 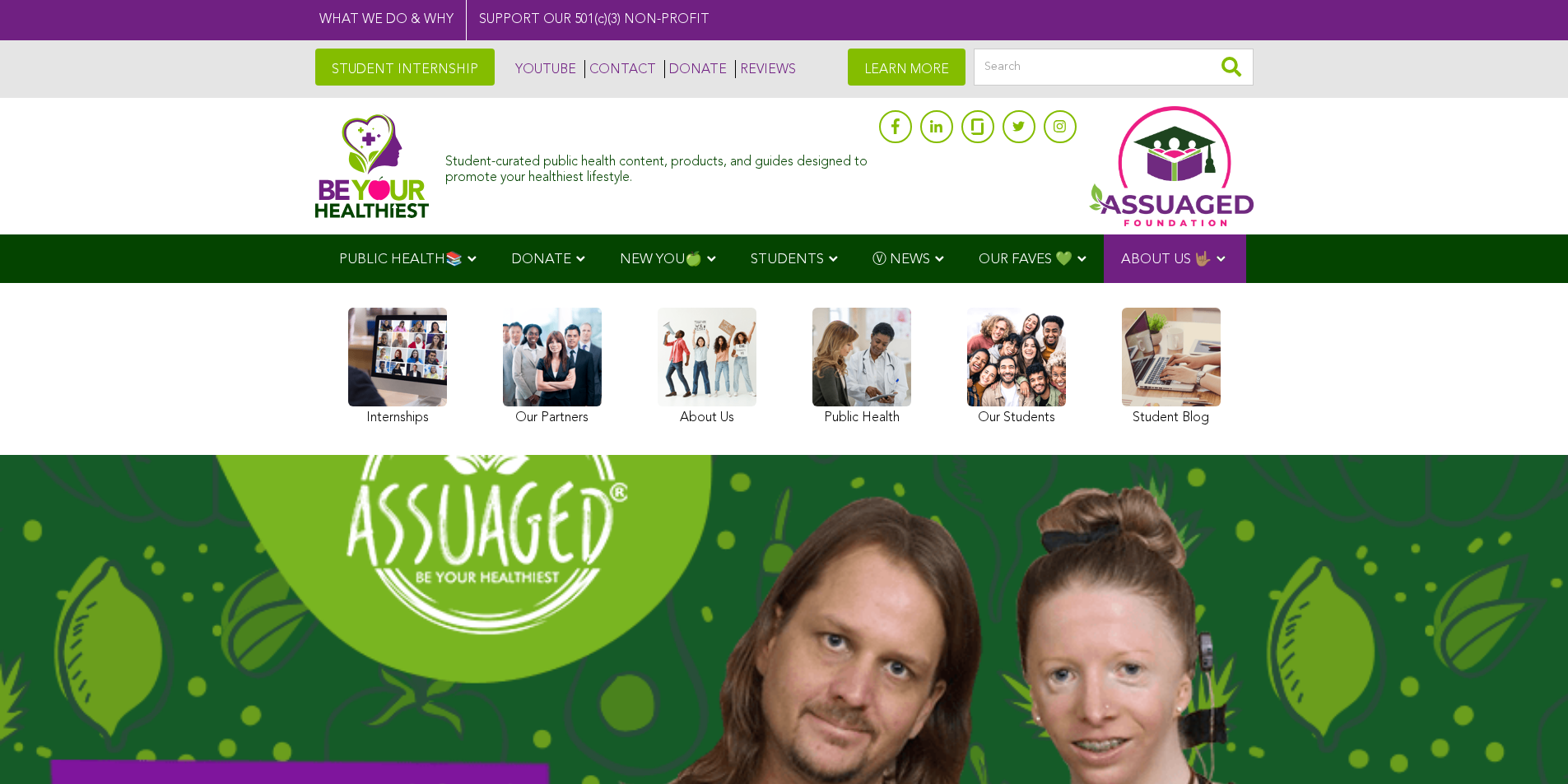 I want to click on div: Student-curated public health content, products, and guides designed to promote your healthiest l..., so click(x=657, y=166).